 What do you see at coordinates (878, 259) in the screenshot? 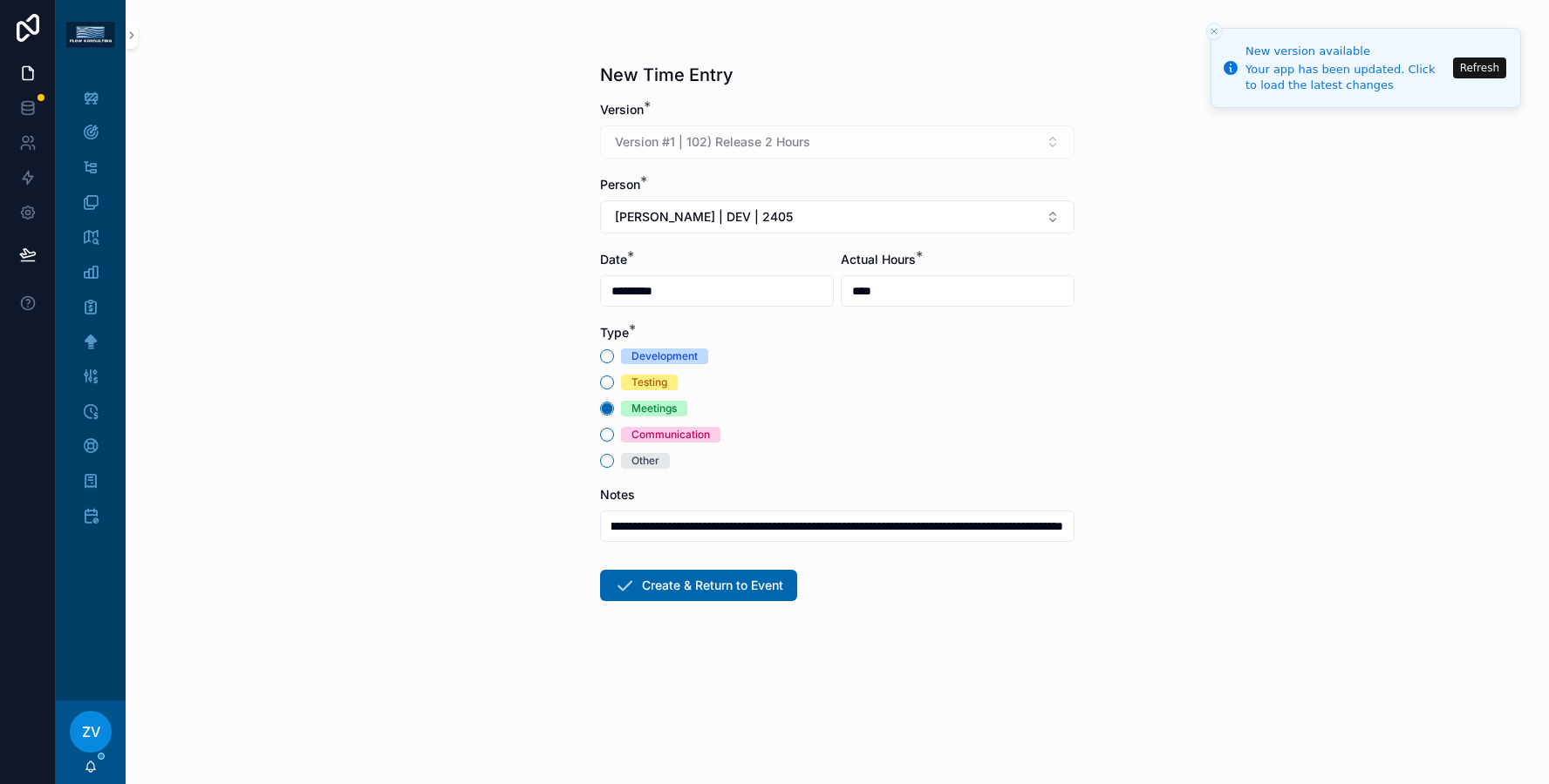
I see `span: Actual Hours` at bounding box center [878, 259].